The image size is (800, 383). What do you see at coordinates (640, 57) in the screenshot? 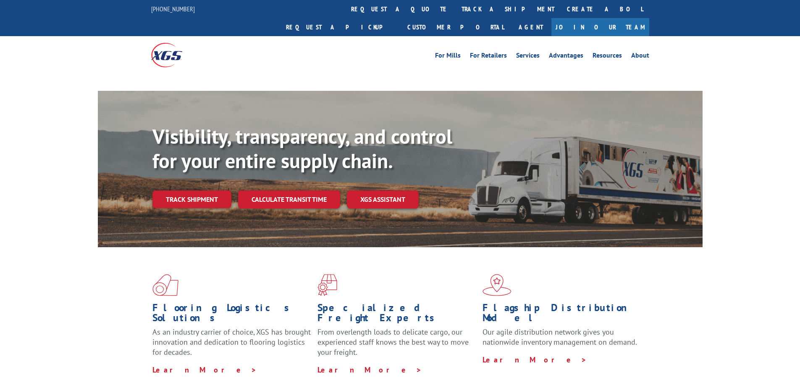
I see `a: About` at bounding box center [640, 57].